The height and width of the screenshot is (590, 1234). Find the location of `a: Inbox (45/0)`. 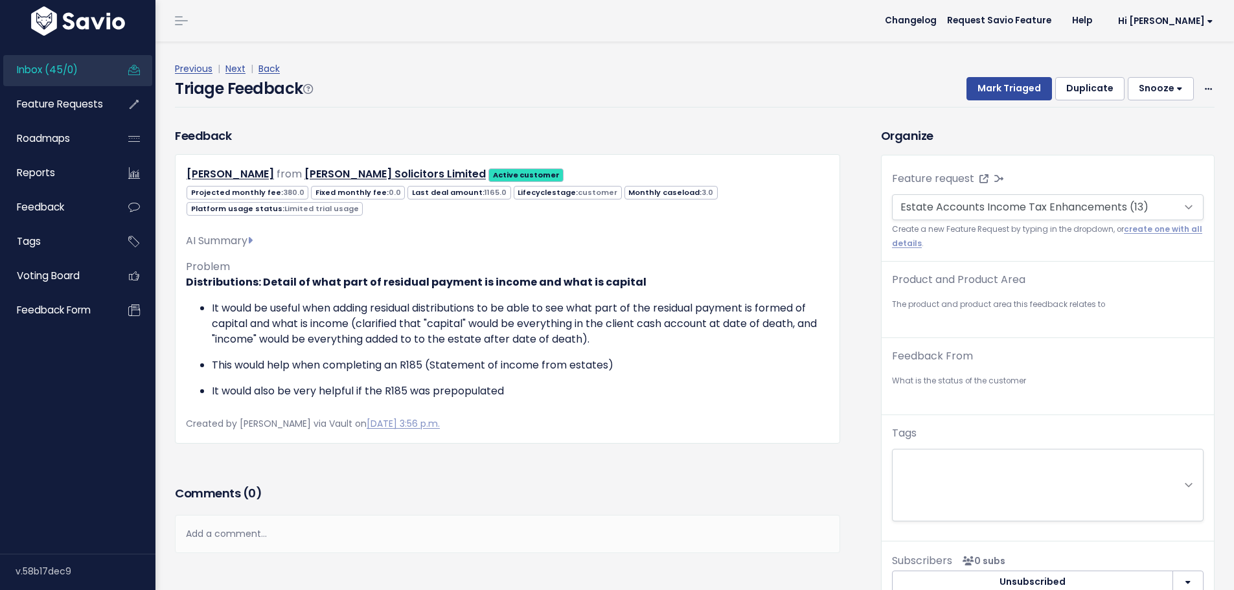

a: Inbox (45/0) is located at coordinates (55, 70).